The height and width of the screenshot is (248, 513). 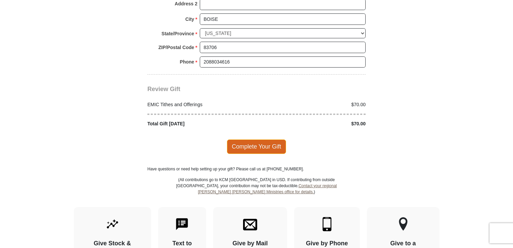 What do you see at coordinates (164, 89) in the screenshot?
I see `span: Review Gift` at bounding box center [164, 89].